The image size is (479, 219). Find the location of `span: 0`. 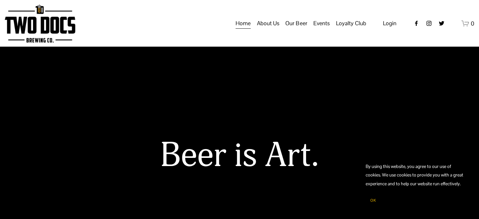

span: 0 is located at coordinates (472, 23).